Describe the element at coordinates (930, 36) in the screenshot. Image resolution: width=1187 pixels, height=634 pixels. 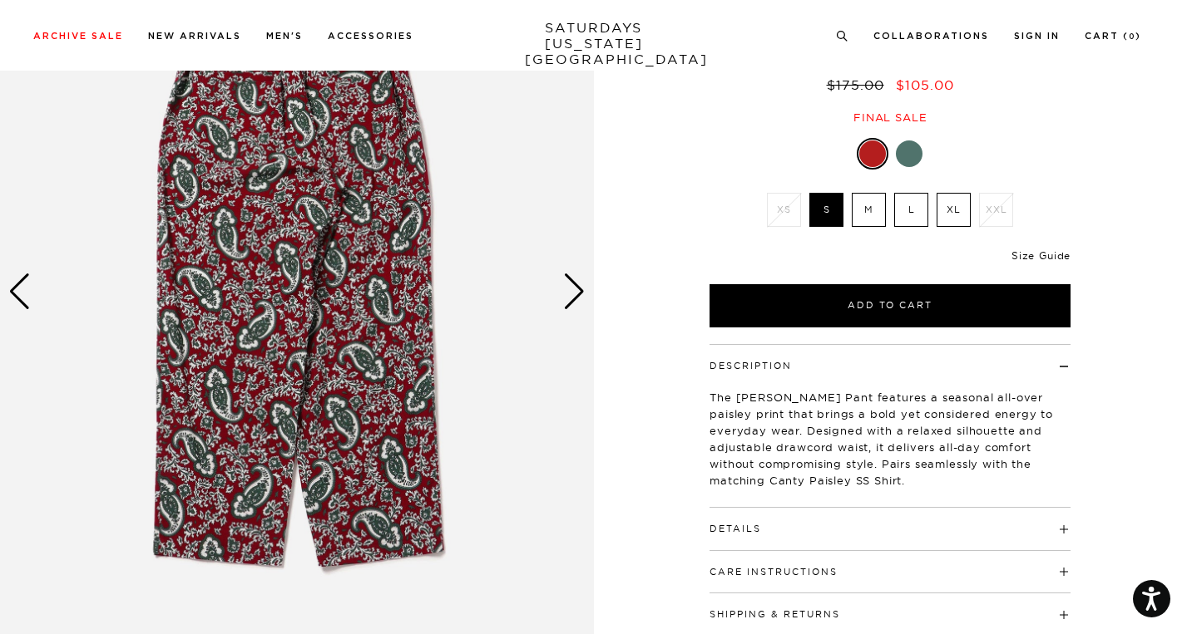
I see `a: Collaborations` at that location.